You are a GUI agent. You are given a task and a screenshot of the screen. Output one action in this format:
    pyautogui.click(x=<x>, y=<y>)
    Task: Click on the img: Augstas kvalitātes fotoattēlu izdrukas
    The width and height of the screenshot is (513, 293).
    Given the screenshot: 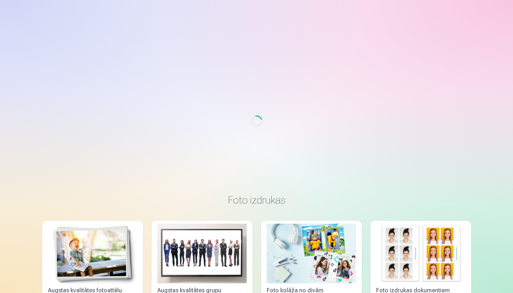 What is the action you would take?
    pyautogui.click(x=93, y=254)
    